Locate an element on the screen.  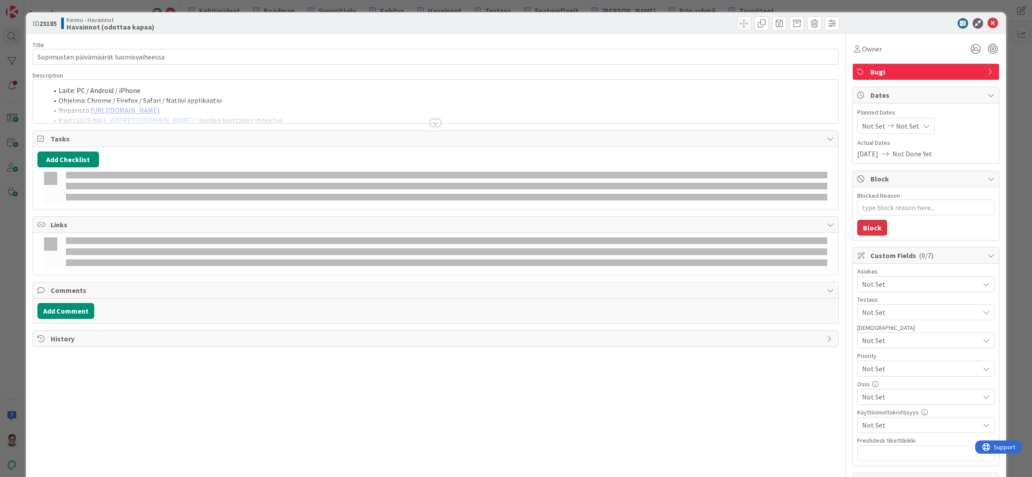
li: Ohjelma: Chrome / Firefox / Safari / Natiivi applikaatio is located at coordinates (441, 100).